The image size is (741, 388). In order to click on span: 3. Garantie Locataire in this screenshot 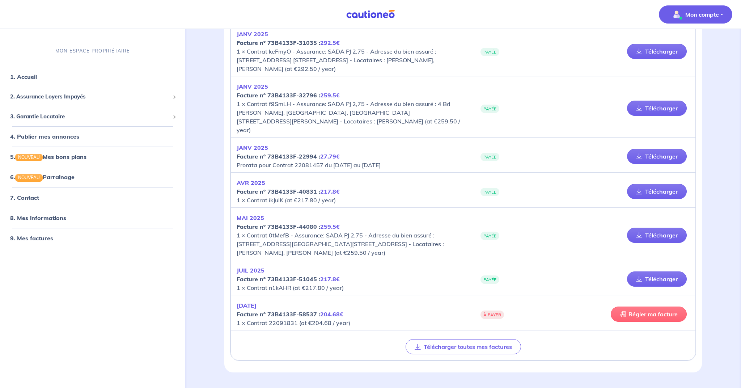, I will do `click(90, 116)`.